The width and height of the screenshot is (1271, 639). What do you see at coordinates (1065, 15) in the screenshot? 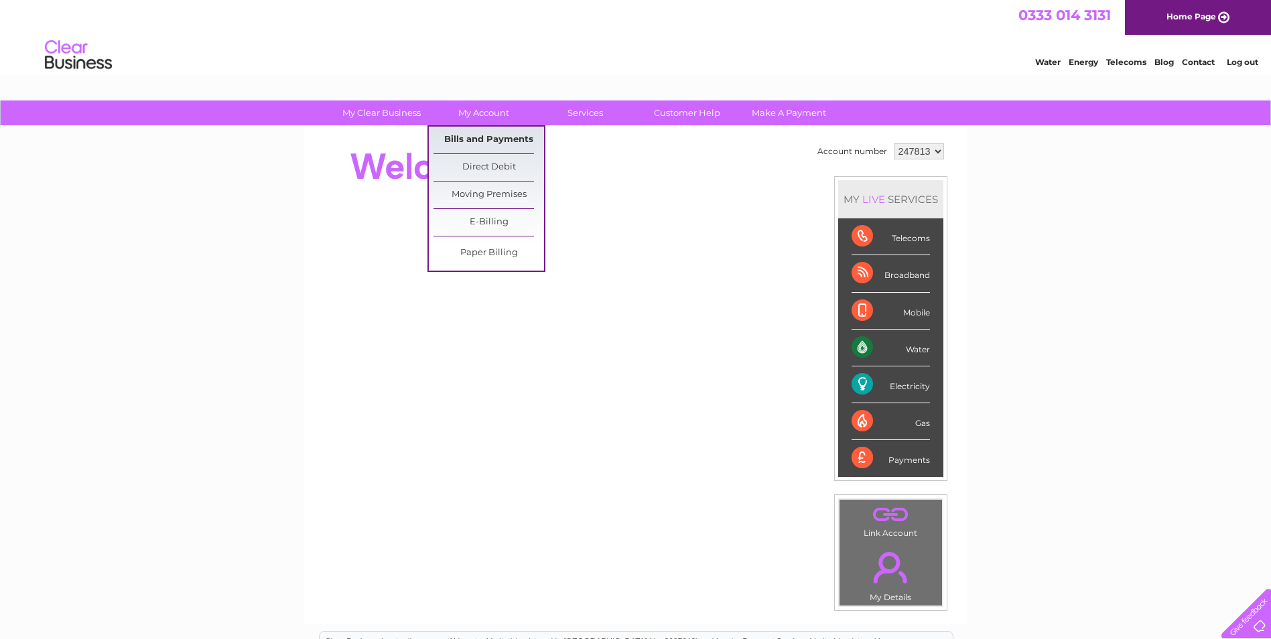
I see `a: 0333 014 3131` at bounding box center [1065, 15].